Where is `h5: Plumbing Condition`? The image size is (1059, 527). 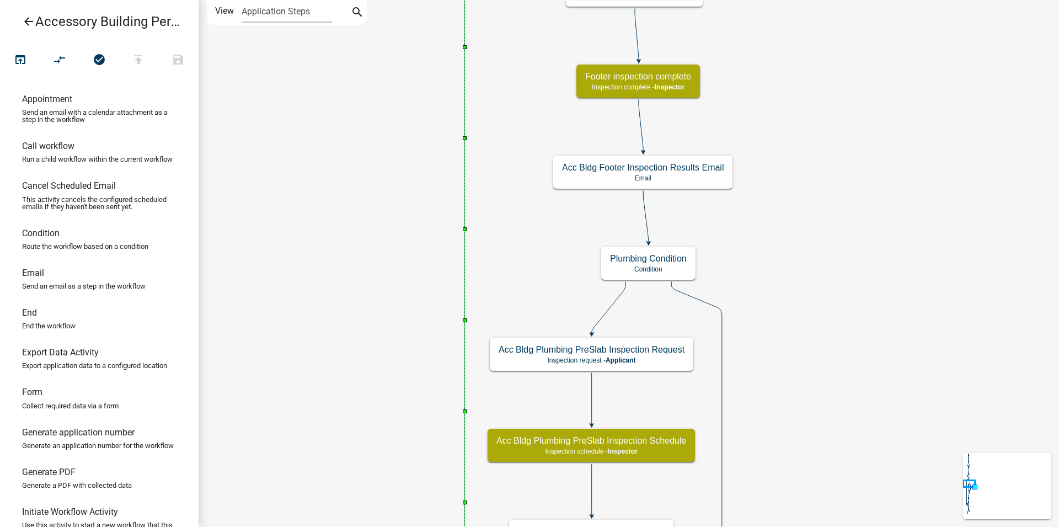 h5: Plumbing Condition is located at coordinates (648, 258).